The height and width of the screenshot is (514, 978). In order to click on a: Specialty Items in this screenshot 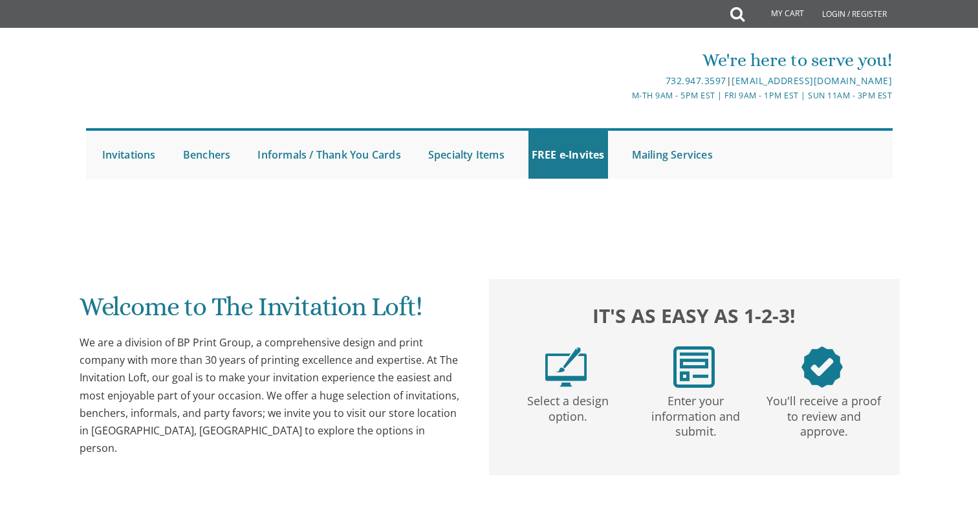, I will do `click(467, 155)`.